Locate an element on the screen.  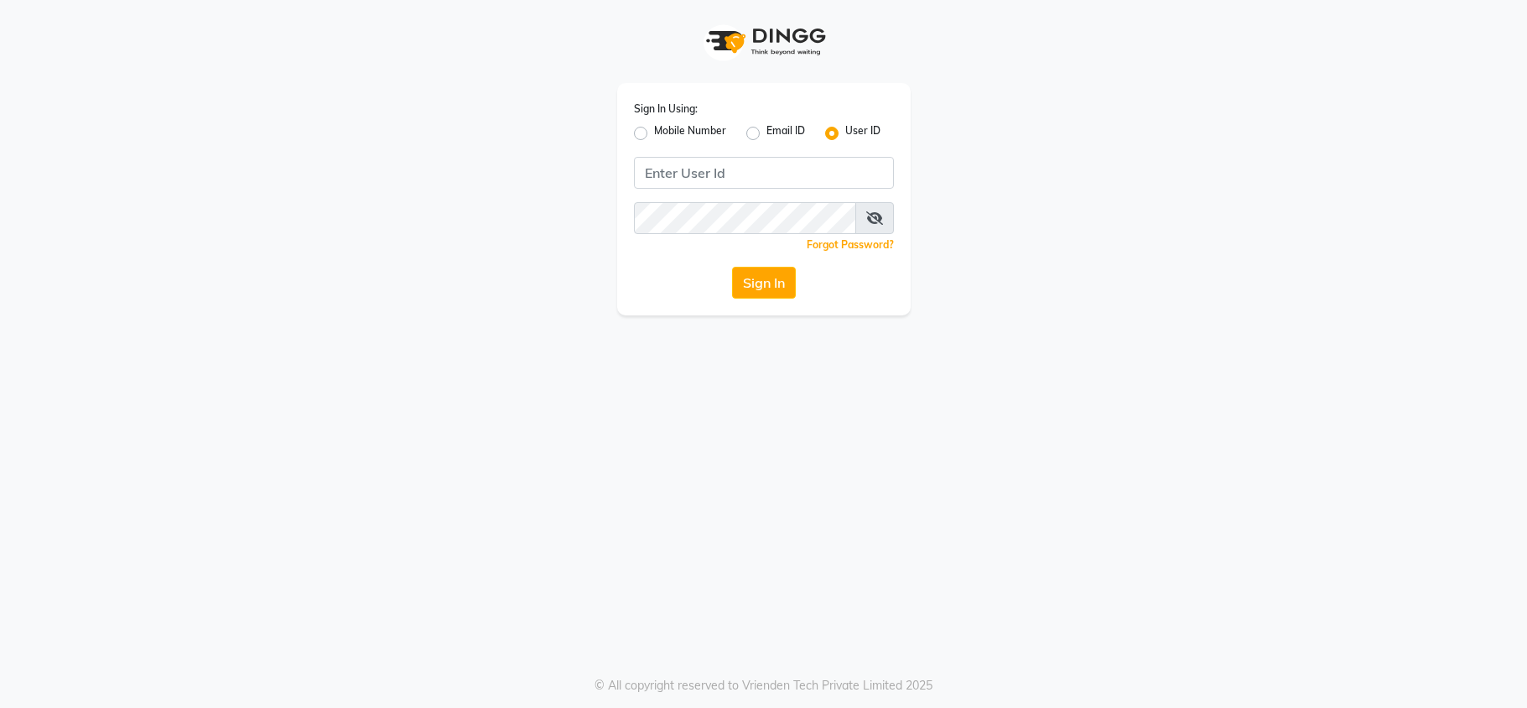
label: Mobile Number is located at coordinates (690, 133).